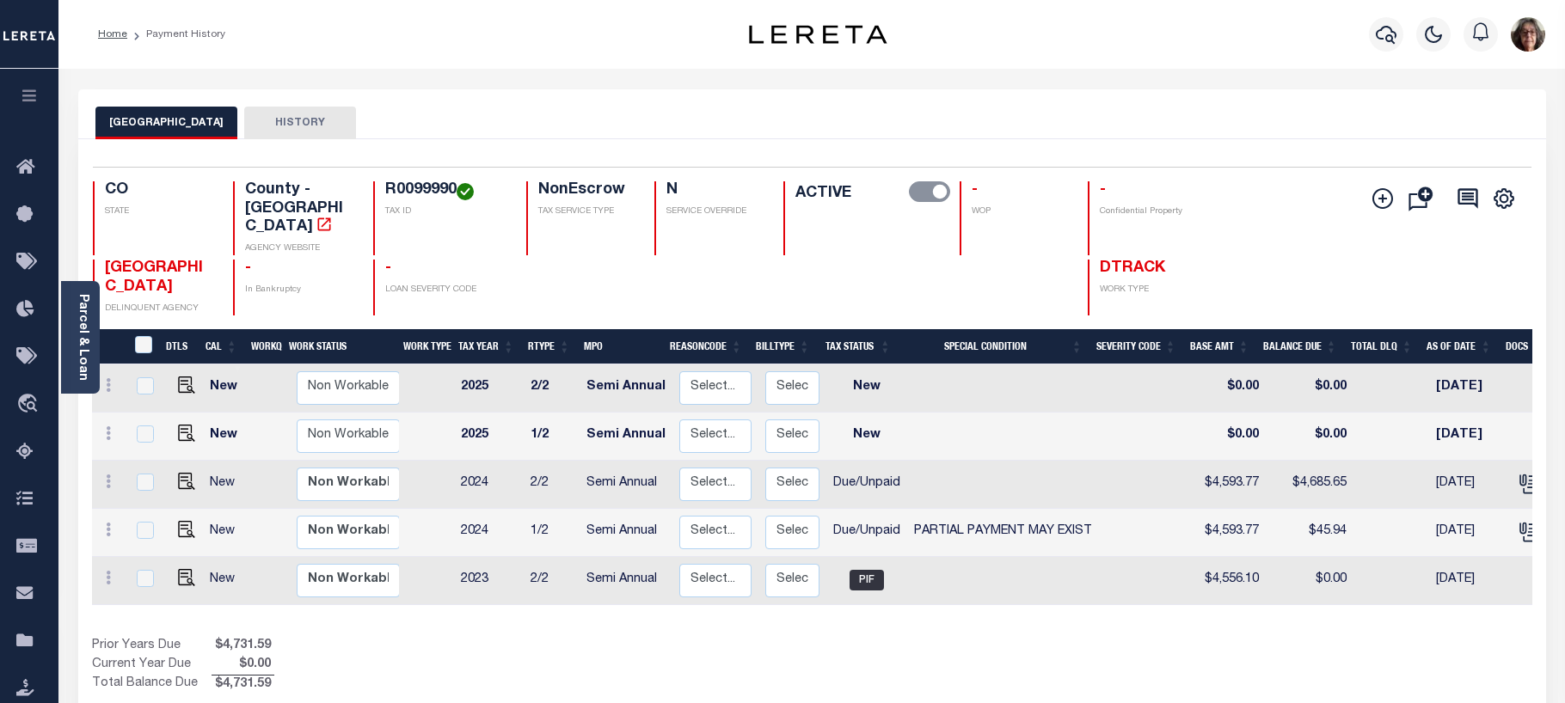  What do you see at coordinates (1153, 212) in the screenshot?
I see `p: Confidential Property` at bounding box center [1153, 212].